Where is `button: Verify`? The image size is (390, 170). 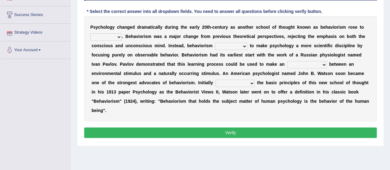 button: Verify is located at coordinates (231, 133).